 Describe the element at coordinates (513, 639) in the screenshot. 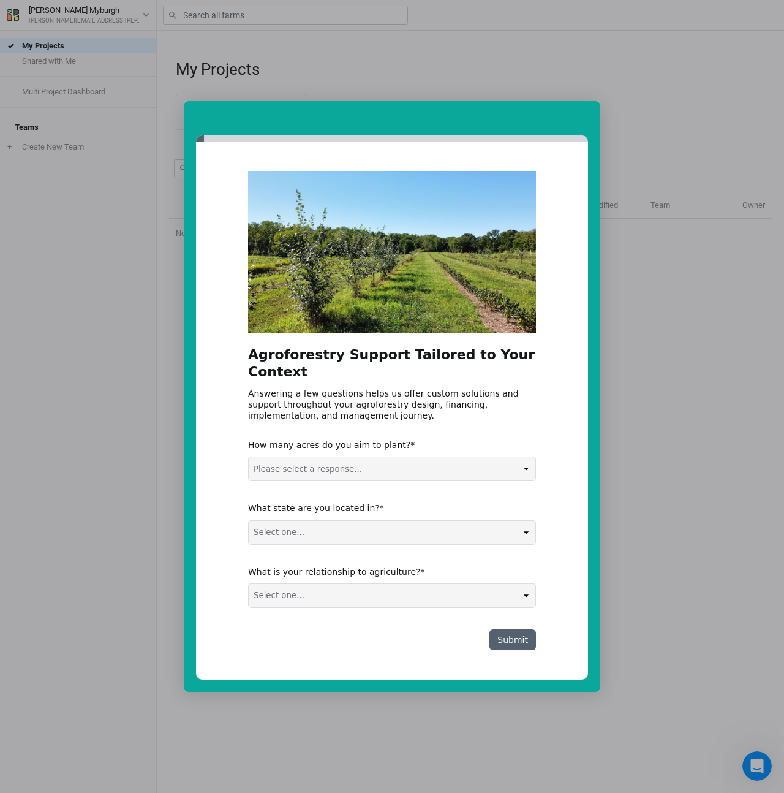

I see `button: Submit` at that location.